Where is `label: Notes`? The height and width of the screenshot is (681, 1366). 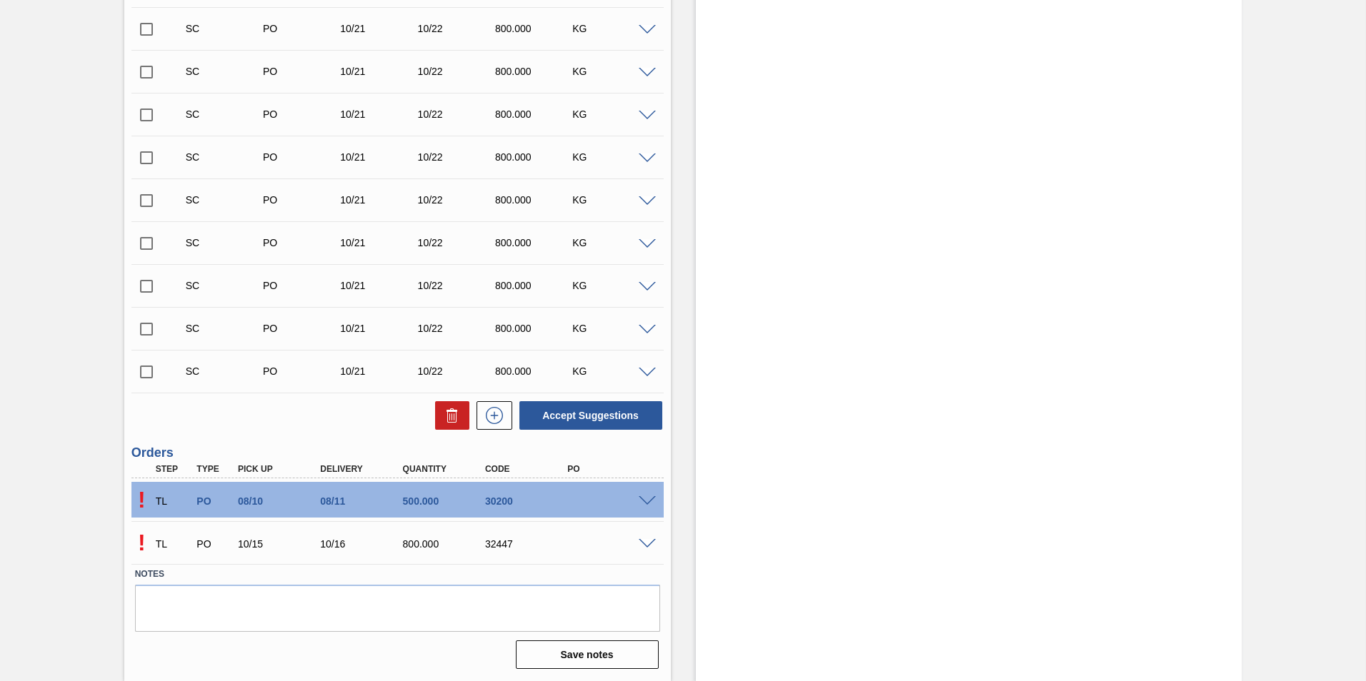 label: Notes is located at coordinates (397, 574).